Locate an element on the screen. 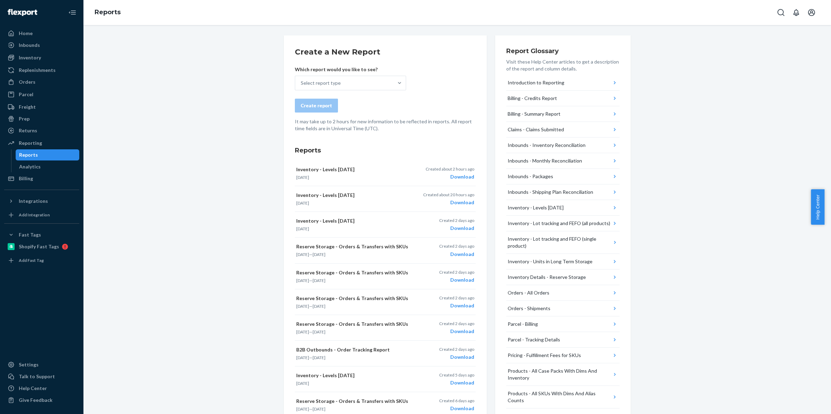 This screenshot has width=831, height=414. button: Products - All Case Packs With Dims And Inventory is located at coordinates (563, 375).